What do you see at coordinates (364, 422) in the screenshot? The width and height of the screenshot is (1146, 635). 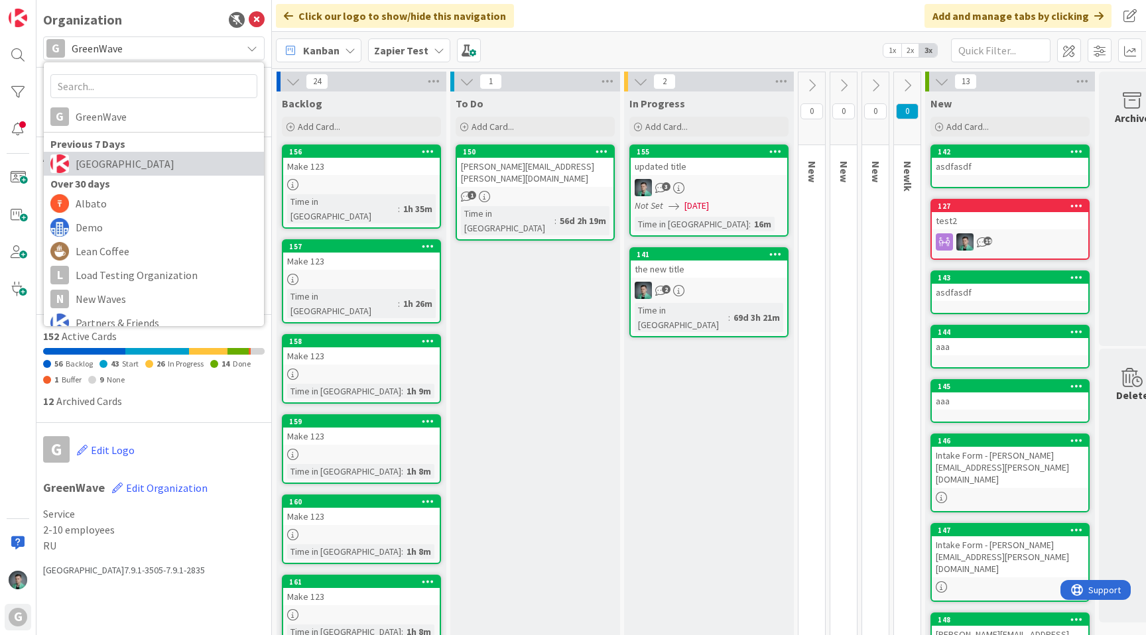 I see `div: 159` at bounding box center [364, 422].